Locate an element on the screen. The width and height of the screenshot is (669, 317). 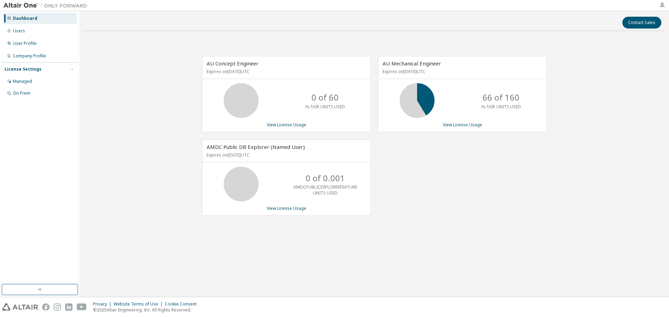
div: On Prem is located at coordinates (22, 93).